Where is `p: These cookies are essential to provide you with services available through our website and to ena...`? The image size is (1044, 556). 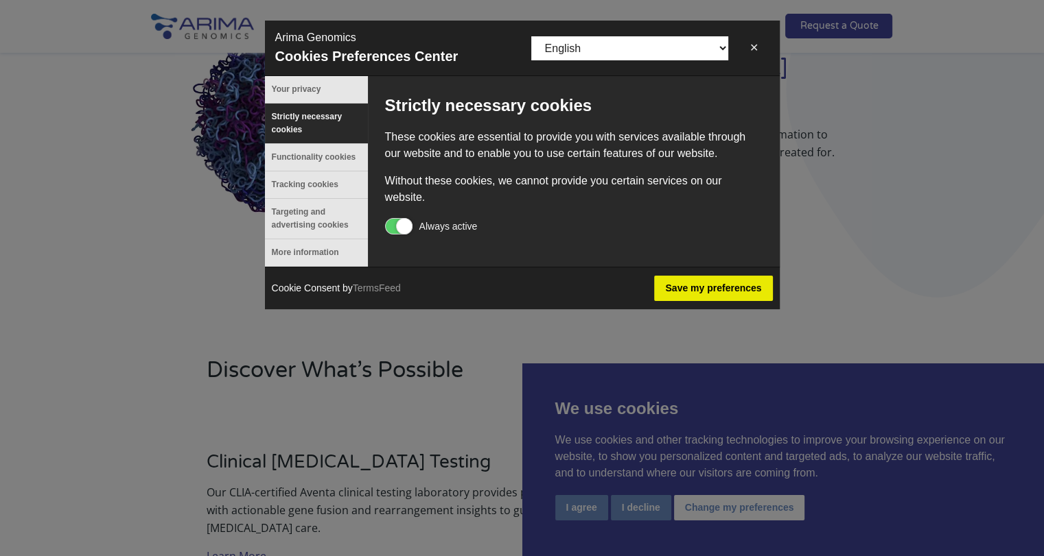
p: These cookies are essential to provide you with services available through our website and to ena... is located at coordinates (574, 145).